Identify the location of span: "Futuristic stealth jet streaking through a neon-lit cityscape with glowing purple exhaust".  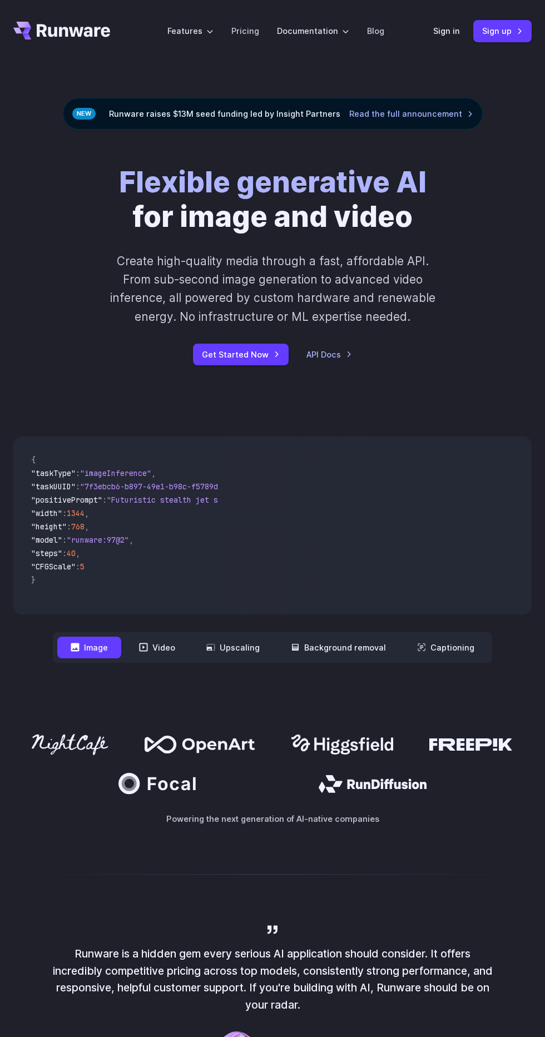
(309, 500).